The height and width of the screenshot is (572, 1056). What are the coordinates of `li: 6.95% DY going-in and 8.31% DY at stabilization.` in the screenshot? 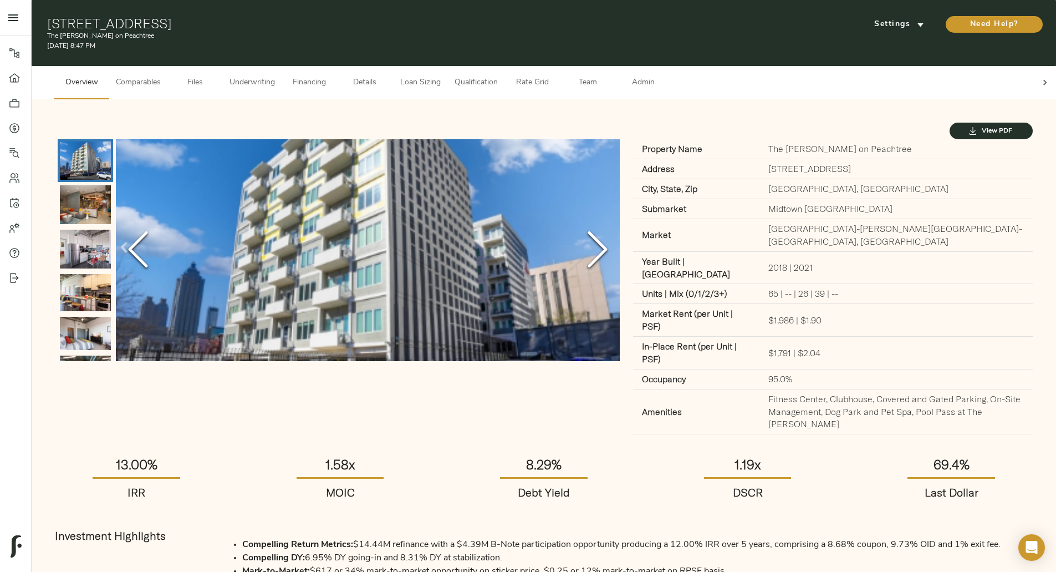 It's located at (638, 558).